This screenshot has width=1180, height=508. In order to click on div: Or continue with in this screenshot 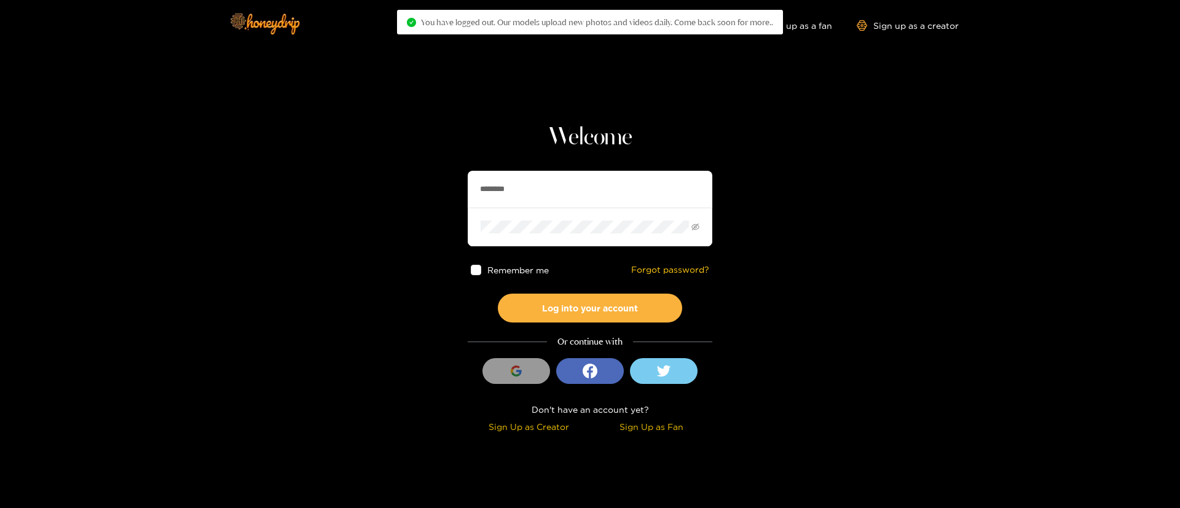, I will do `click(590, 342)`.